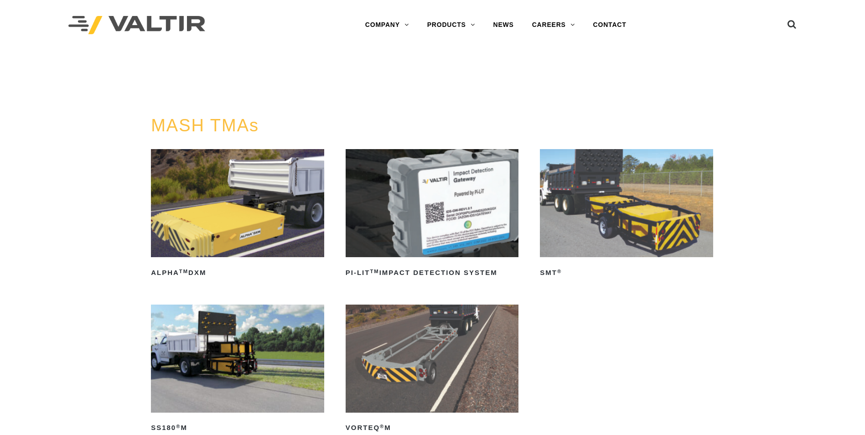 The image size is (865, 435). I want to click on a: SMT®, so click(627, 214).